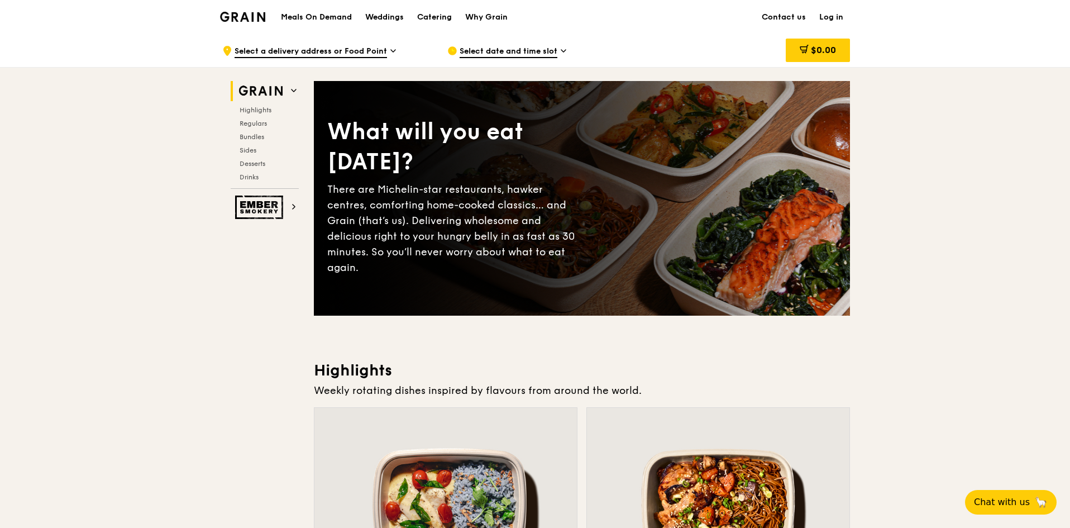 The image size is (1070, 528). Describe the element at coordinates (783, 17) in the screenshot. I see `a: Contact us` at that location.